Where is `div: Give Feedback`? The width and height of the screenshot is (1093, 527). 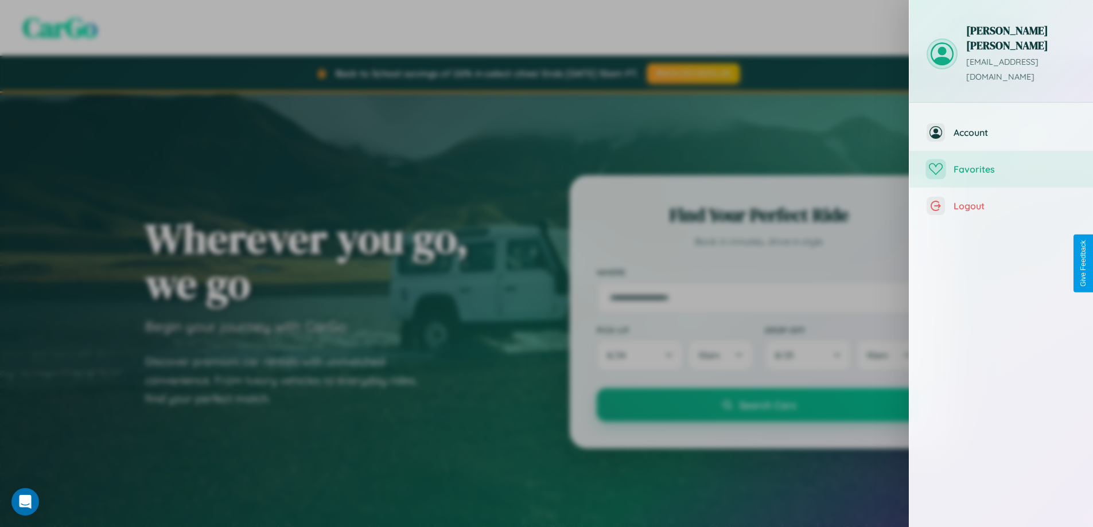 div: Give Feedback is located at coordinates (1083, 263).